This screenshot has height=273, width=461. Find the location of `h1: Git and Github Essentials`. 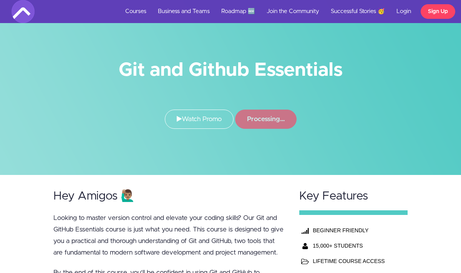

h1: Git and Github Essentials is located at coordinates (231, 70).